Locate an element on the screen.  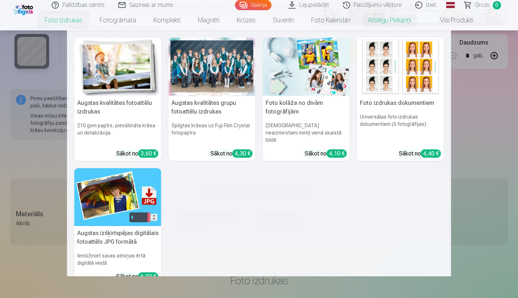
h6: Universālas foto izdrukas dokumentiem (6 fotogrāfijas) is located at coordinates (401, 128).